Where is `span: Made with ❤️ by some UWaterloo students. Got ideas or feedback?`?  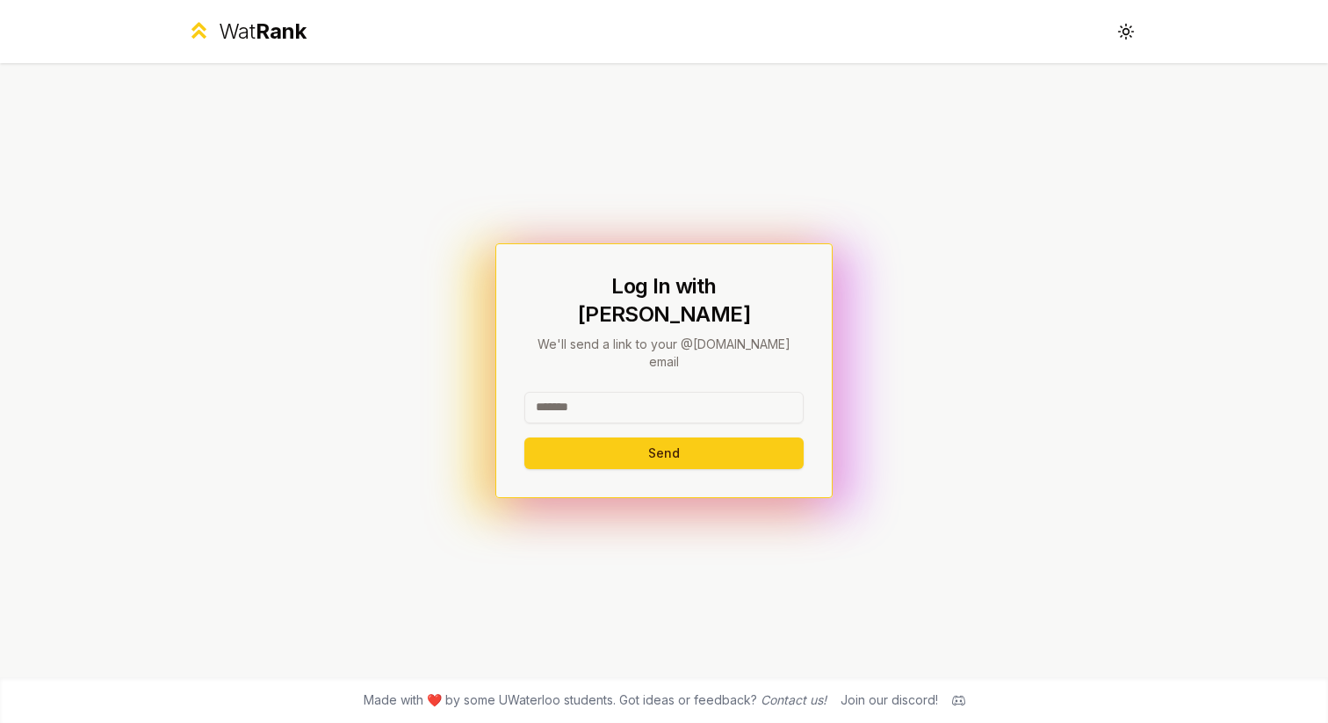 span: Made with ❤️ by some UWaterloo students. Got ideas or feedback? is located at coordinates (595, 700).